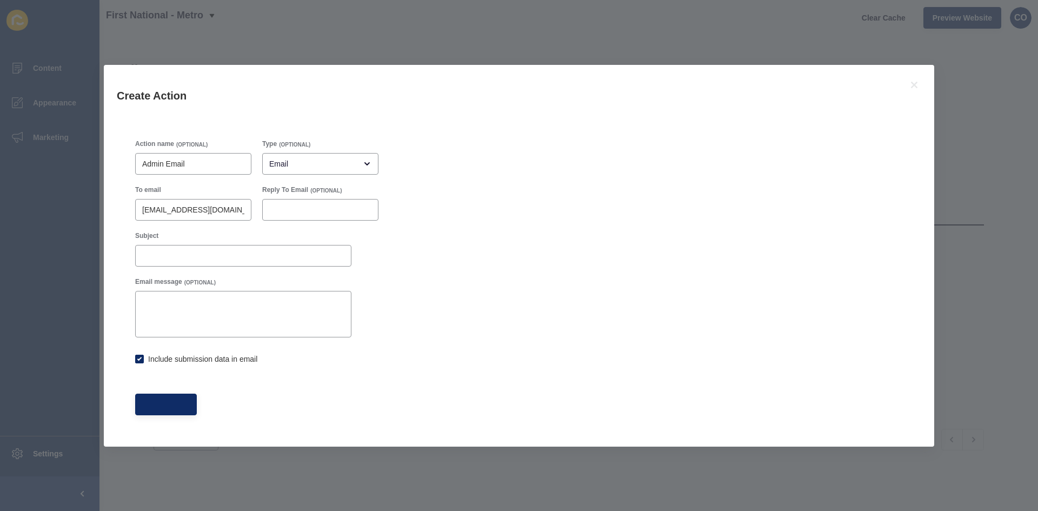  What do you see at coordinates (203, 359) in the screenshot?
I see `label: Include submission data in email` at bounding box center [203, 359].